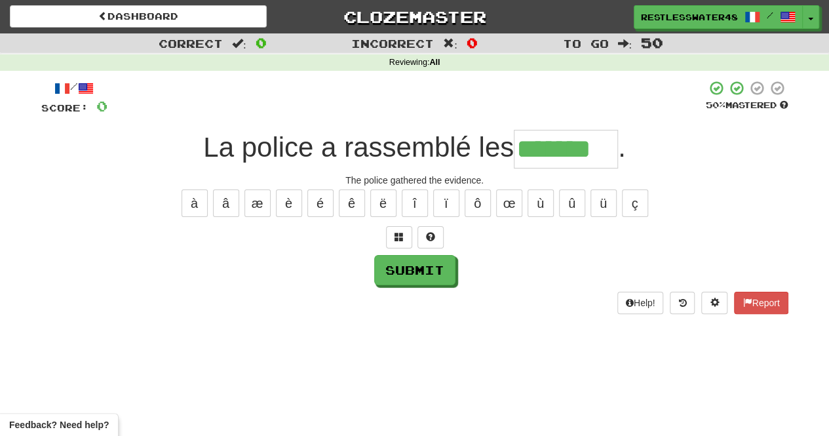 The image size is (829, 436). Describe the element at coordinates (399, 237) in the screenshot. I see `button: Switch sentence to multiple choice alt+p` at that location.